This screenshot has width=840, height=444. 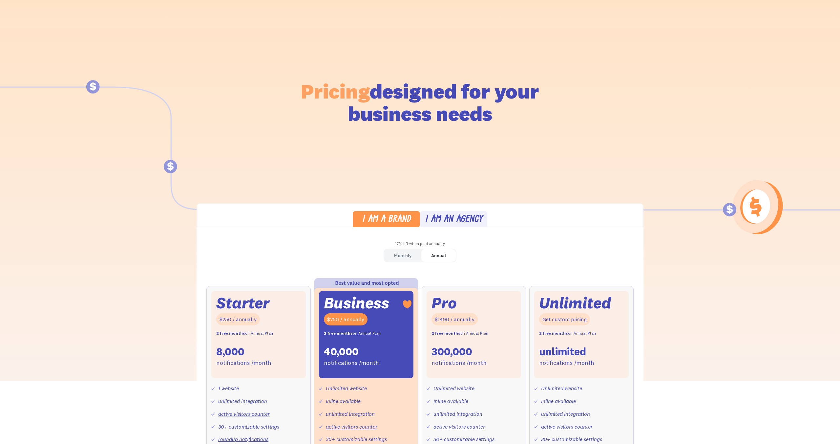 What do you see at coordinates (420, 244) in the screenshot?
I see `div: 17% off when paid annually` at bounding box center [420, 244].